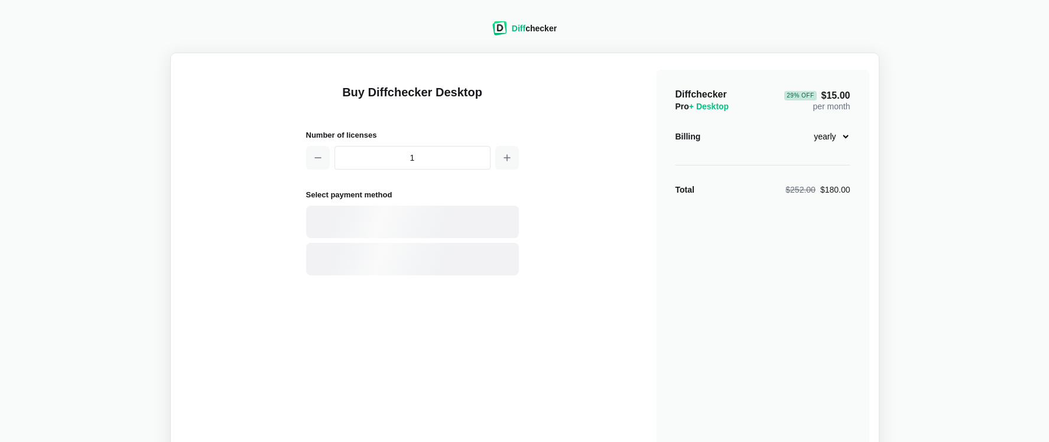 This screenshot has width=1049, height=442. I want to click on div: $180.00, so click(817, 190).